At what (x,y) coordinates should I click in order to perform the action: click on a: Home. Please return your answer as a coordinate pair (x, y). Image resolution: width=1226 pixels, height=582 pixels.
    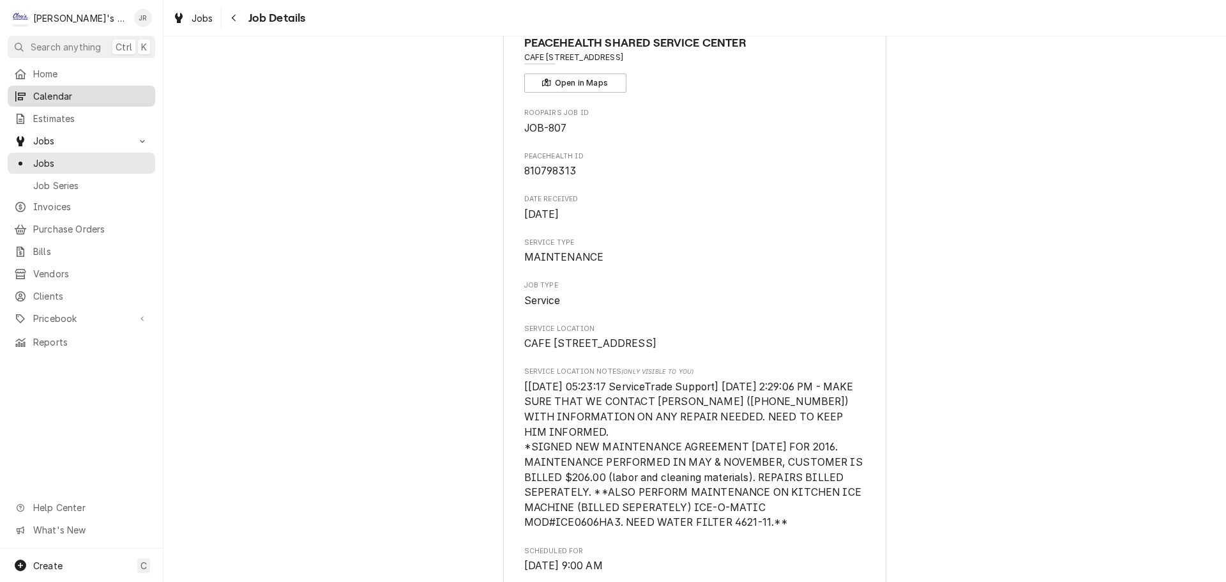
    Looking at the image, I should click on (81, 73).